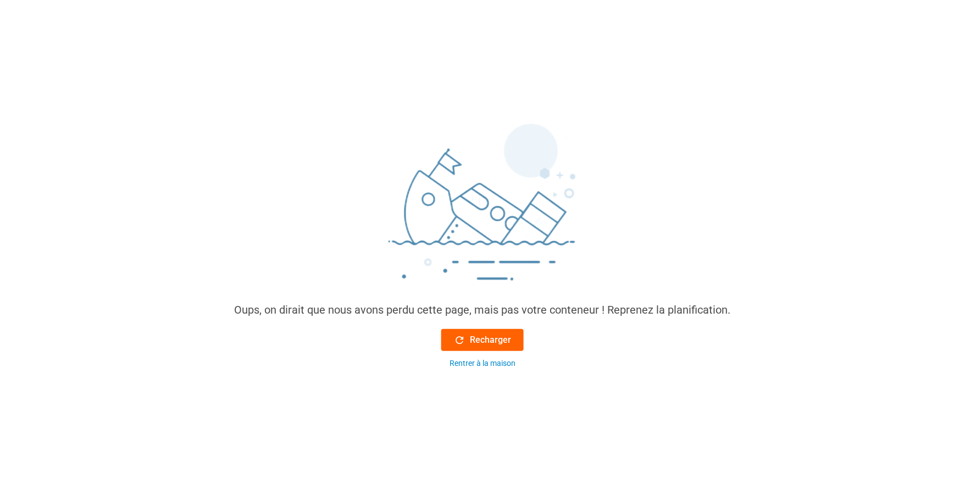  What do you see at coordinates (483, 340) in the screenshot?
I see `button: Recharger` at bounding box center [483, 340].